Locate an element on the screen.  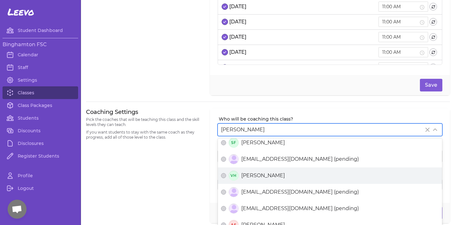
a: Staff is located at coordinates (40, 67).